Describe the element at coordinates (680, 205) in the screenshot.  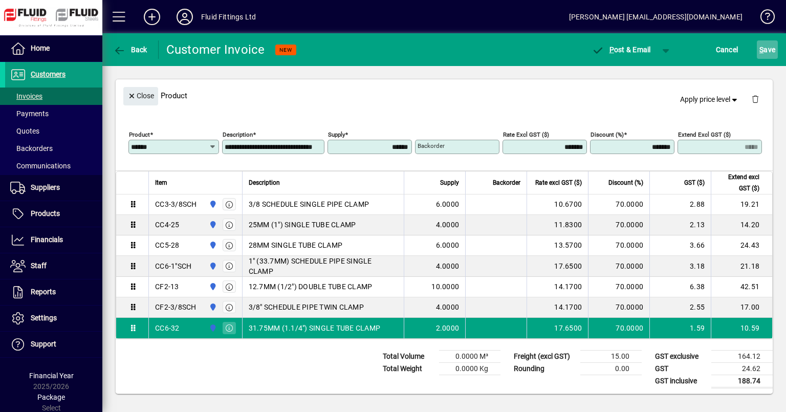
I see `td: 2.88` at that location.